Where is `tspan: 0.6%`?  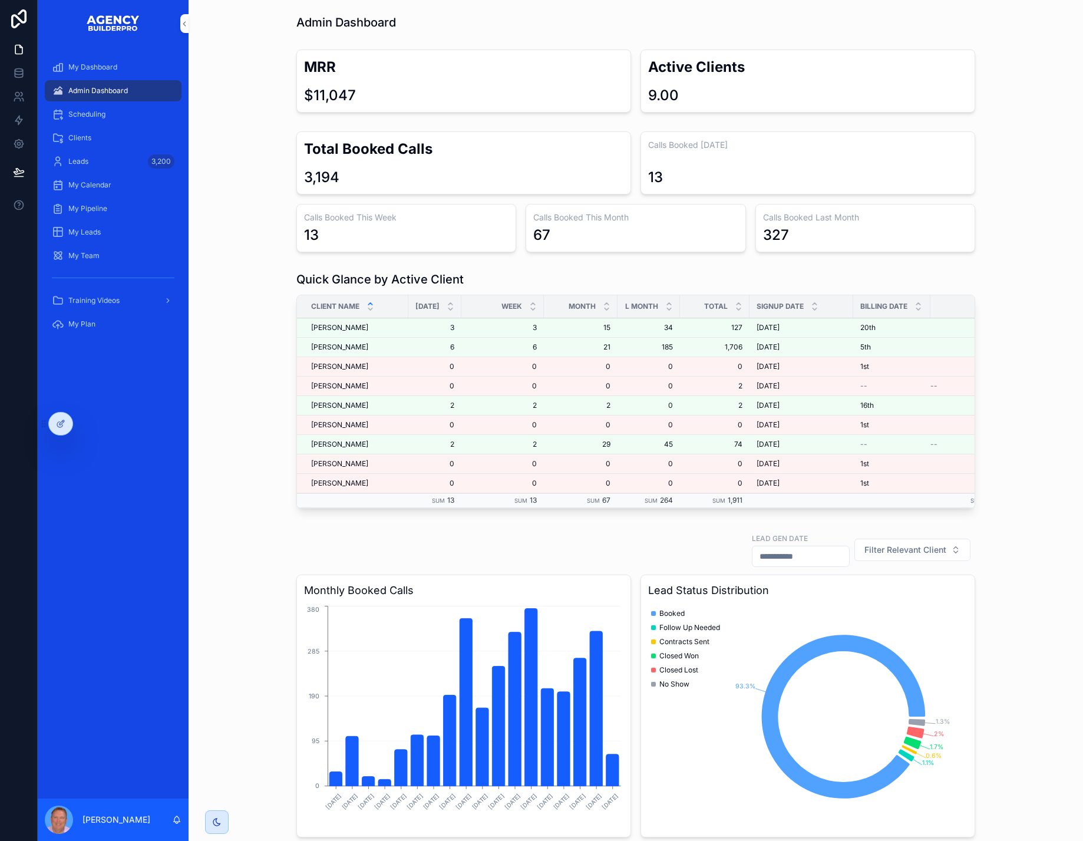
tspan: 0.6% is located at coordinates (933, 756).